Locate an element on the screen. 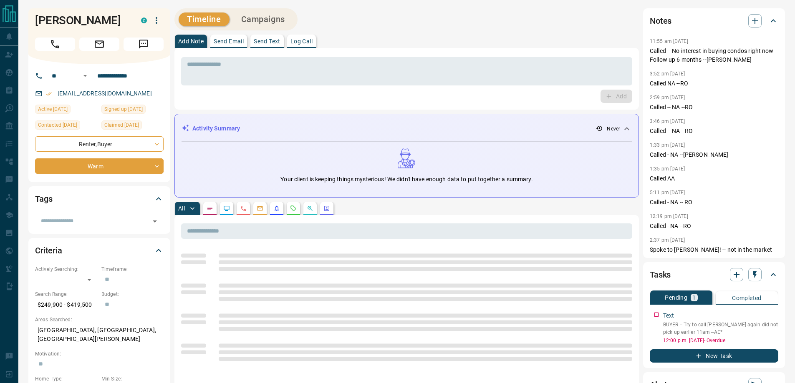  p: Called AA is located at coordinates (714, 179).